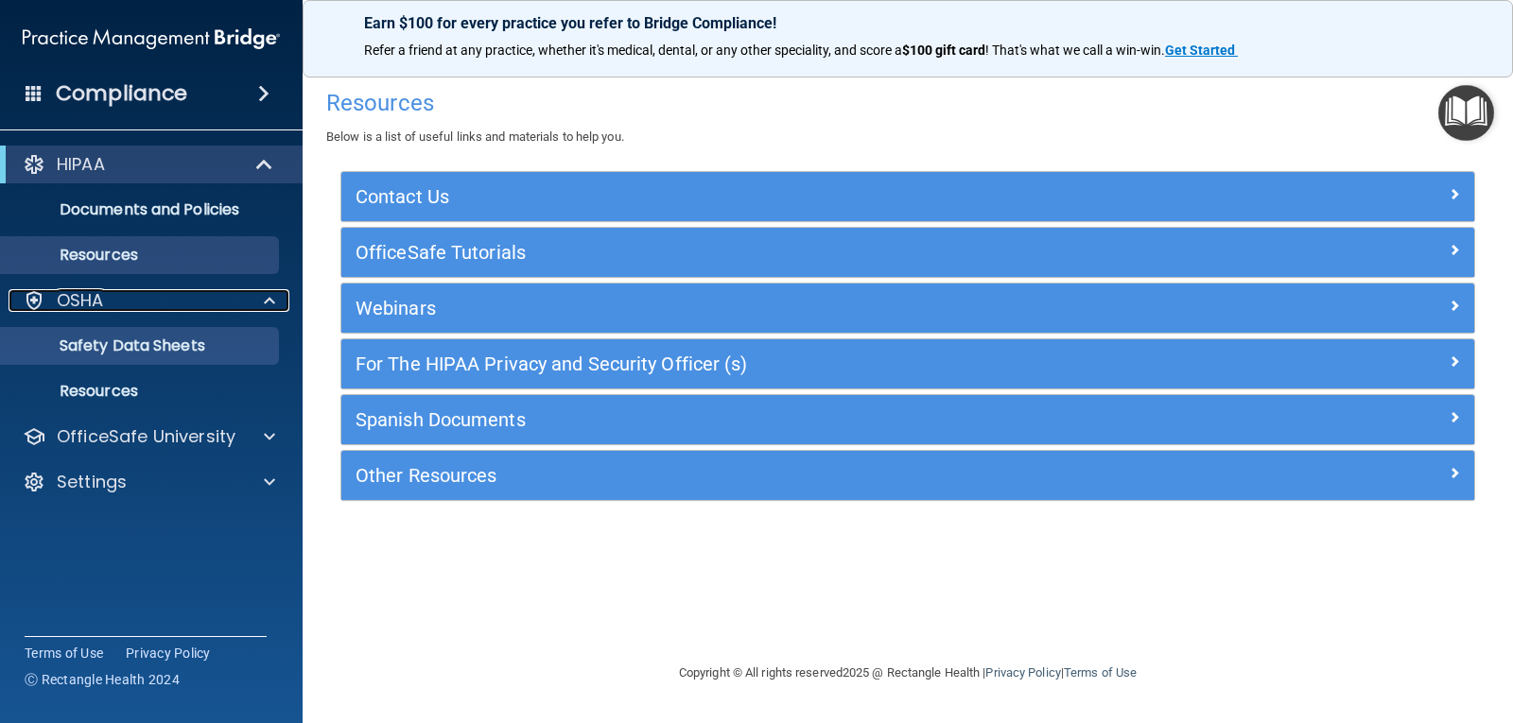 Image resolution: width=1513 pixels, height=723 pixels. Describe the element at coordinates (908, 420) in the screenshot. I see `a: Spanish Documents` at that location.